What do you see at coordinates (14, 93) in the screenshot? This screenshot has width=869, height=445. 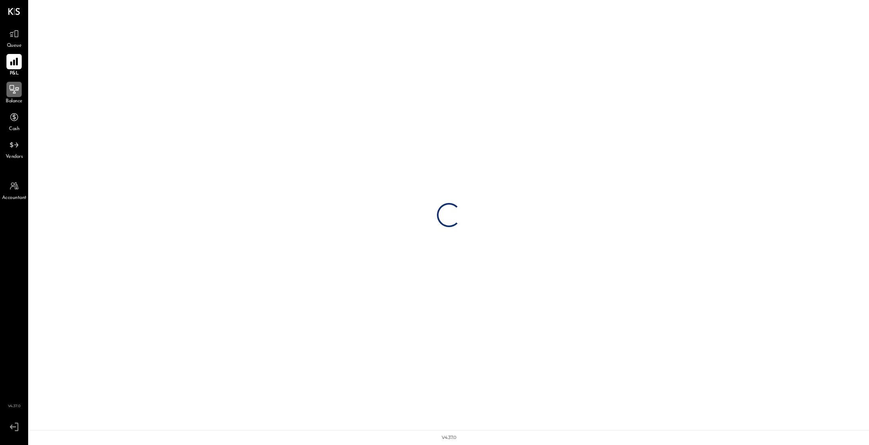 I see `a: Balance` at bounding box center [14, 93].